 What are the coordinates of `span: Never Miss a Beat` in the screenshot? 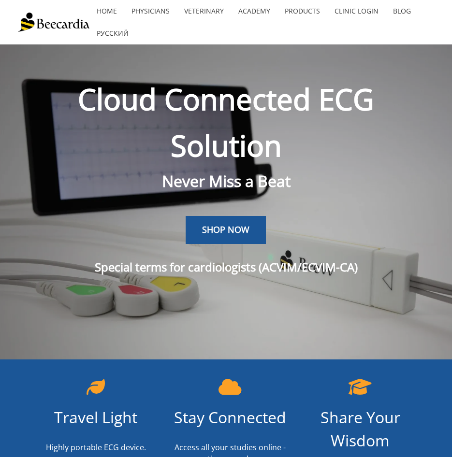 It's located at (226, 181).